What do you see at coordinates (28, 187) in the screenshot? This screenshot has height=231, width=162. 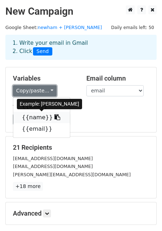 I see `a: +18 more` at bounding box center [28, 187].